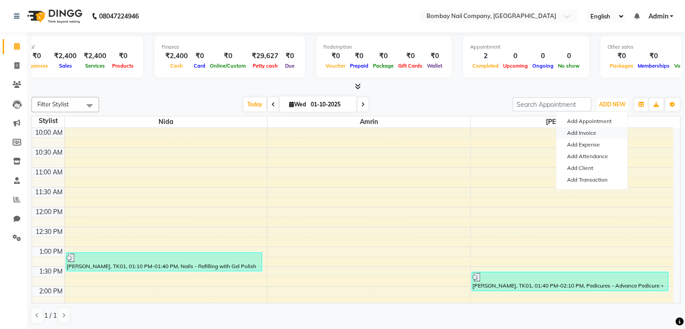 The width and height of the screenshot is (685, 329). Describe the element at coordinates (592, 133) in the screenshot. I see `a: Add Invoice` at that location.